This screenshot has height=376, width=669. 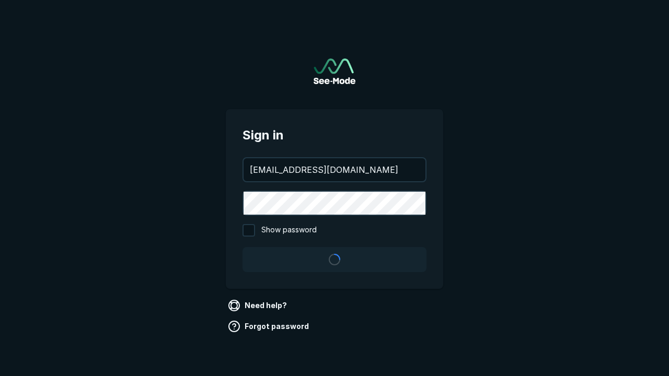 I want to click on span: Show password, so click(x=289, y=230).